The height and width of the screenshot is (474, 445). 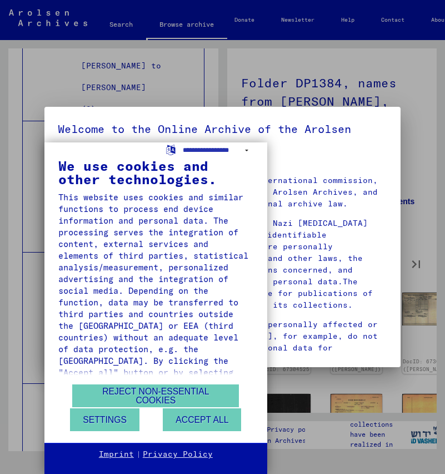 I want to click on a: Privacy Policy, so click(x=178, y=454).